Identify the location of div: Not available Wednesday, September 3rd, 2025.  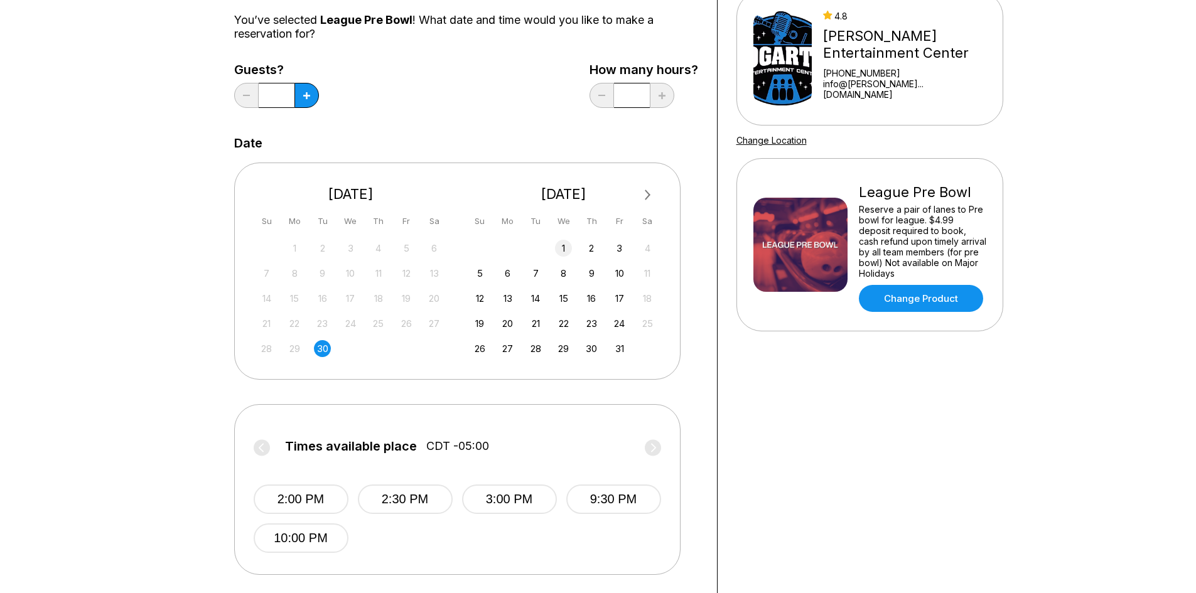
(350, 248).